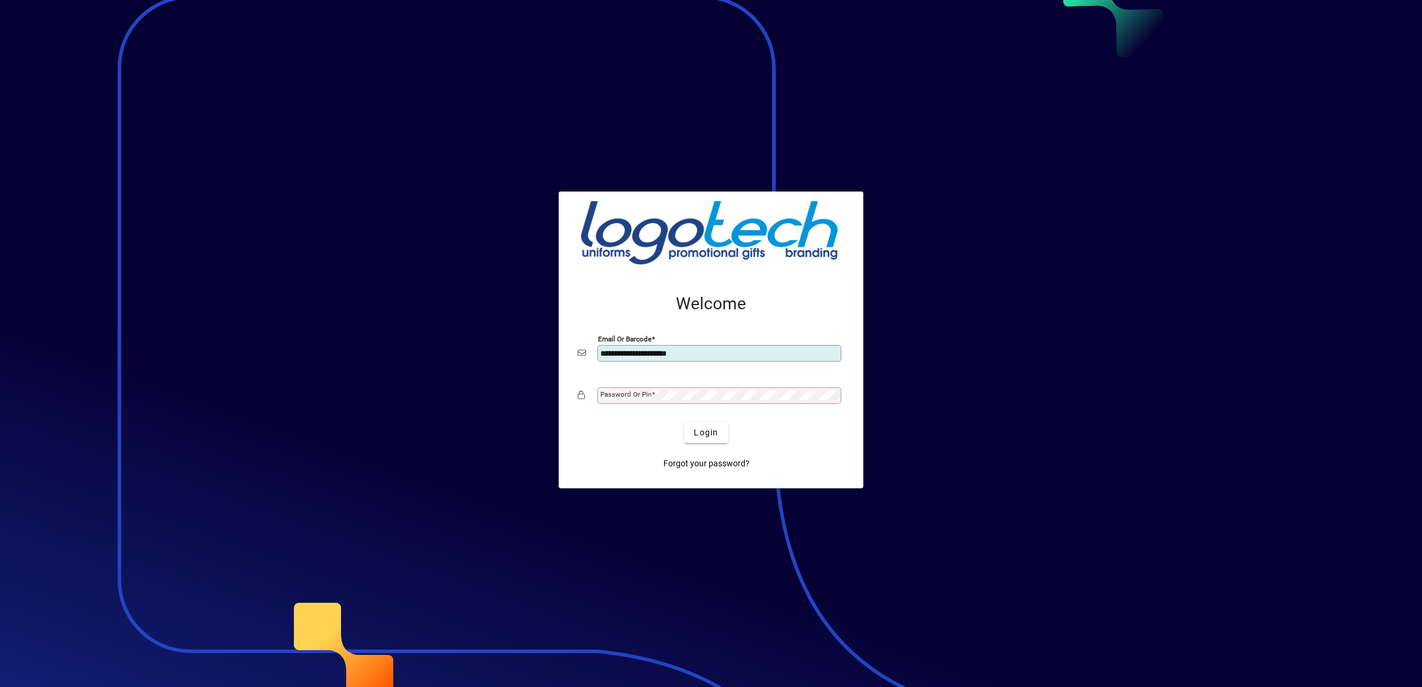  Describe the element at coordinates (625, 339) in the screenshot. I see `mat-label: Email or Barcode` at that location.